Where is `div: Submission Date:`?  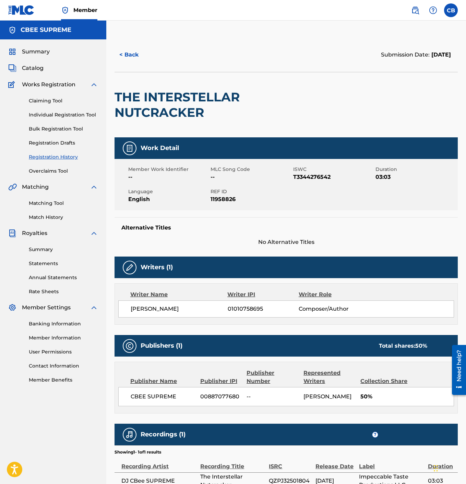
div: Submission Date: is located at coordinates (416, 55).